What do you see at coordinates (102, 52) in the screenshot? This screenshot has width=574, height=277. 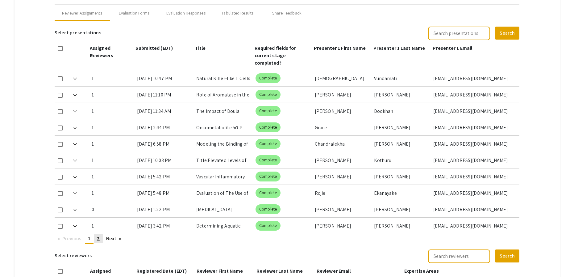 I see `span: Assigned Reviewers` at bounding box center [102, 52].